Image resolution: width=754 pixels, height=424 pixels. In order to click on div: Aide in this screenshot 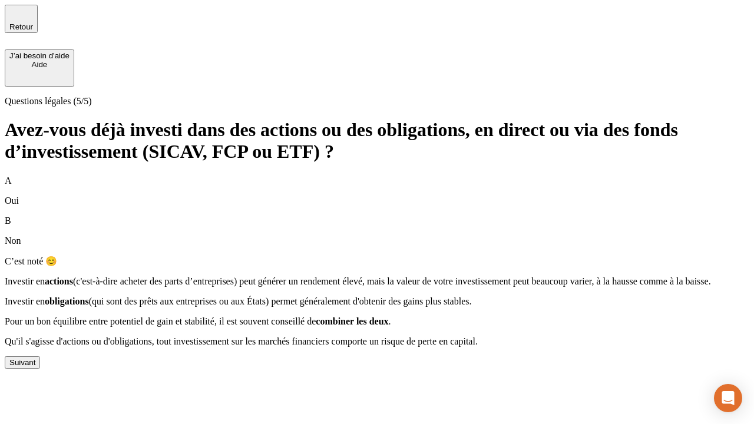, I will do `click(39, 64)`.